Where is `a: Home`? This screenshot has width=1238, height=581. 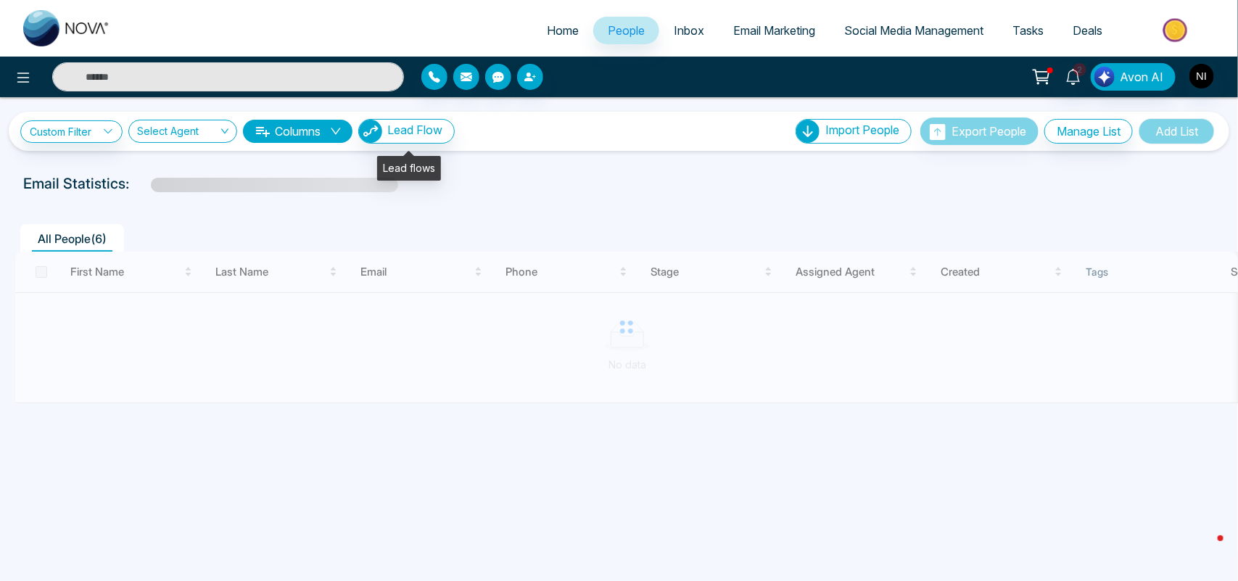 a: Home is located at coordinates (563, 30).